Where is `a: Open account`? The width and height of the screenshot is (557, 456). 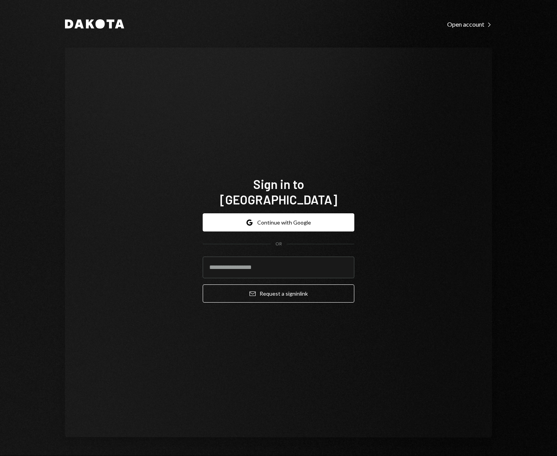
a: Open account is located at coordinates (469, 24).